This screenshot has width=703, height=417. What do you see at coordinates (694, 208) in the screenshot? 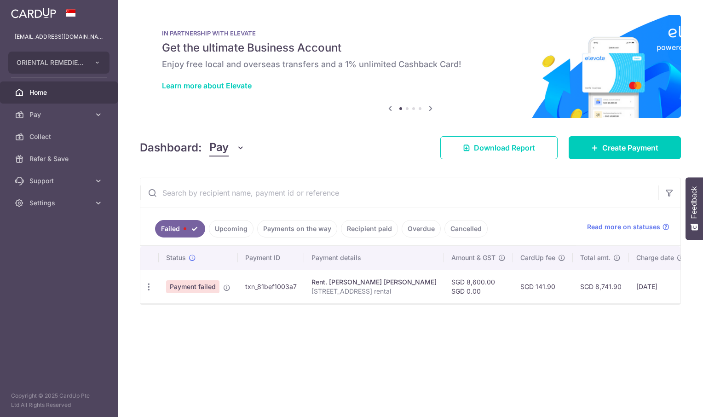
I see `button: Feedback - Show survey` at bounding box center [694, 208].